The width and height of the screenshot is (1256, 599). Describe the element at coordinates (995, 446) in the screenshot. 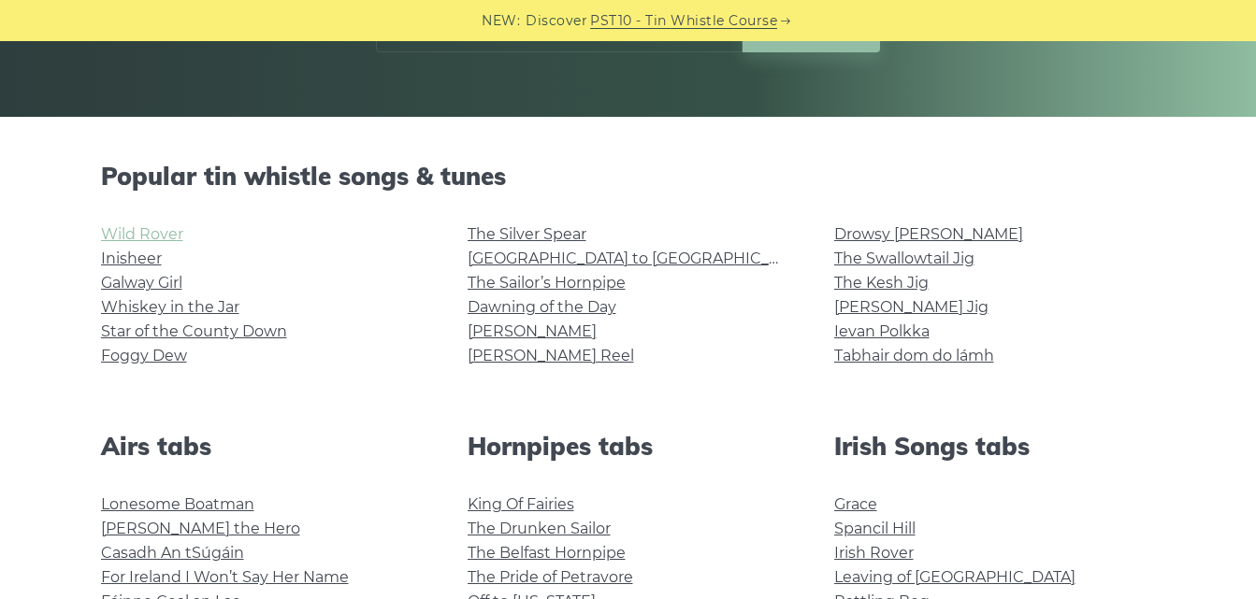

I see `h2: Irish Songs tabs` at that location.